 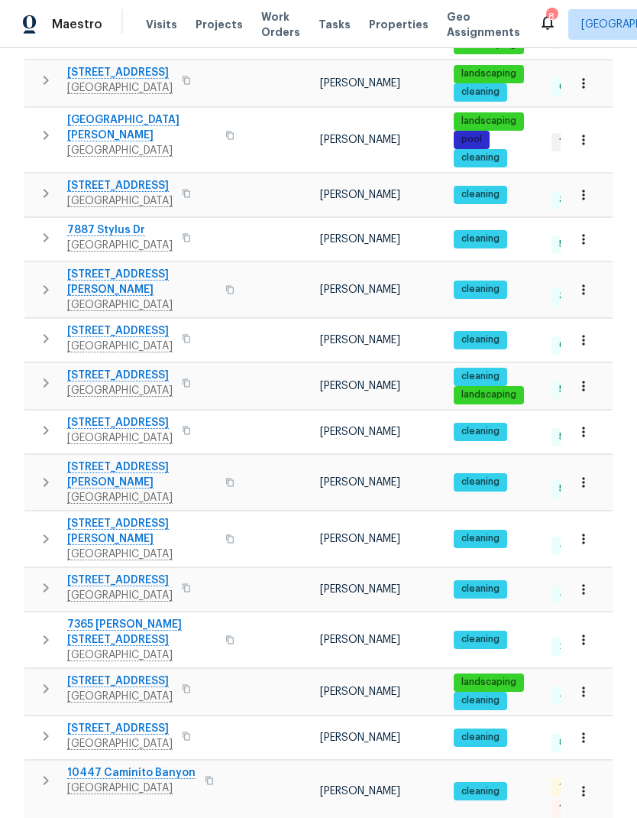 I want to click on span: 1 WIP, so click(x=570, y=141).